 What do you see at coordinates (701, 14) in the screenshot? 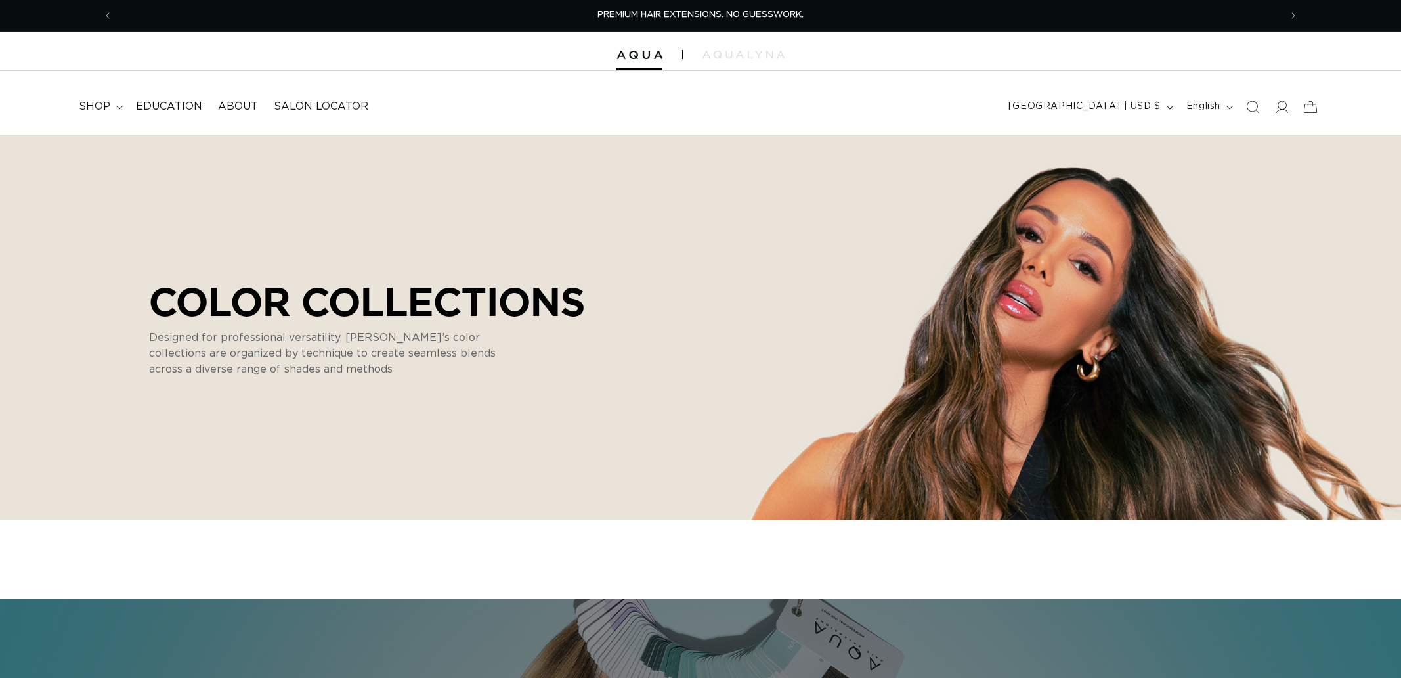
I see `span: PREMIUM HAIR EXTENSIONS. NO GUESSWORK.` at bounding box center [701, 14].